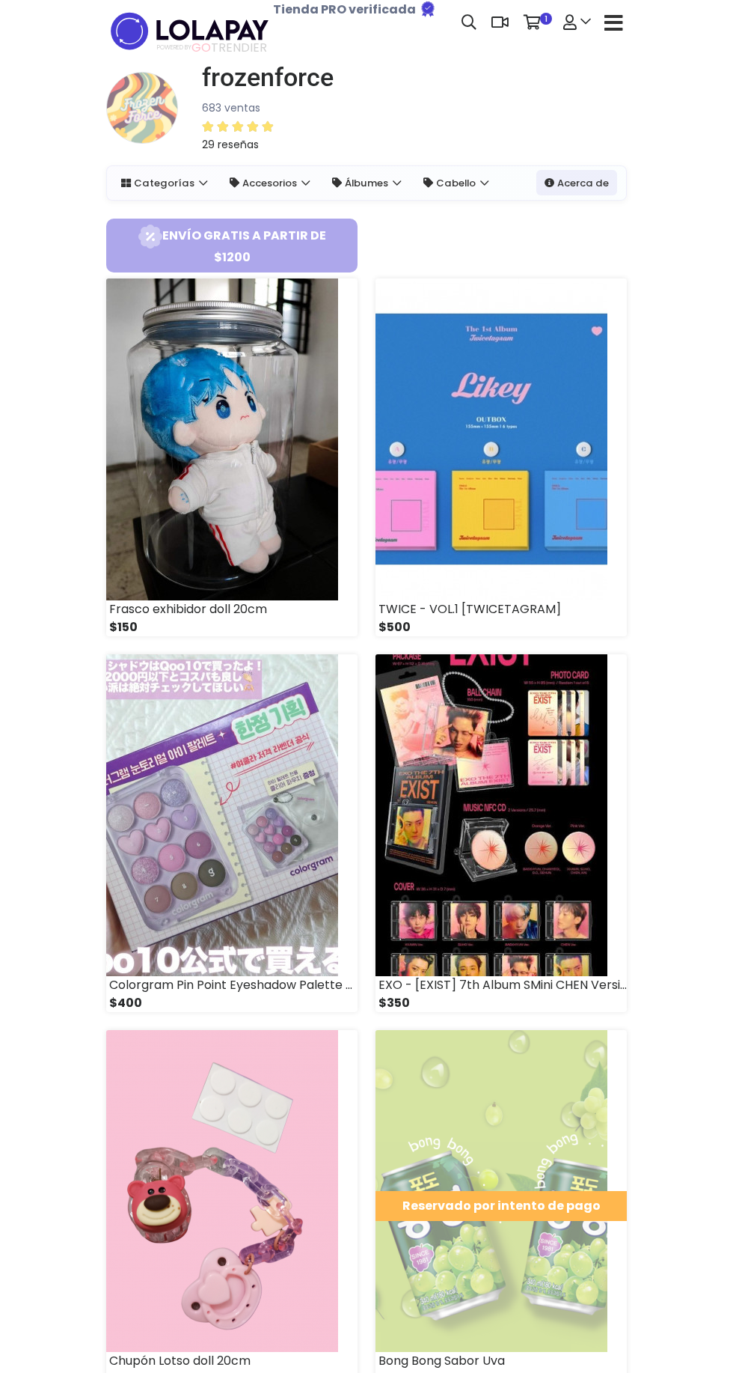  Describe the element at coordinates (232, 627) in the screenshot. I see `div: $150` at that location.